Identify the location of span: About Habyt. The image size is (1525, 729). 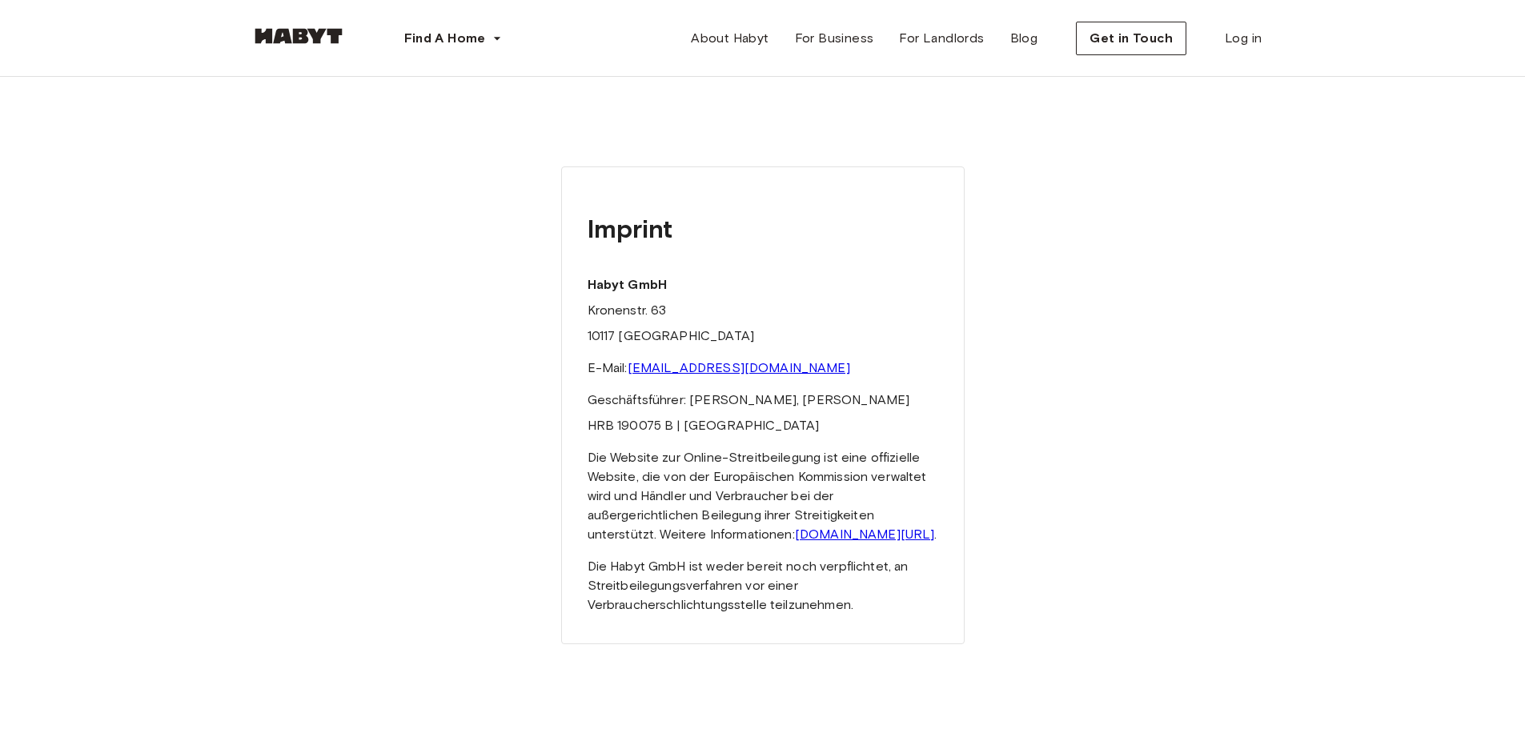
(729, 38).